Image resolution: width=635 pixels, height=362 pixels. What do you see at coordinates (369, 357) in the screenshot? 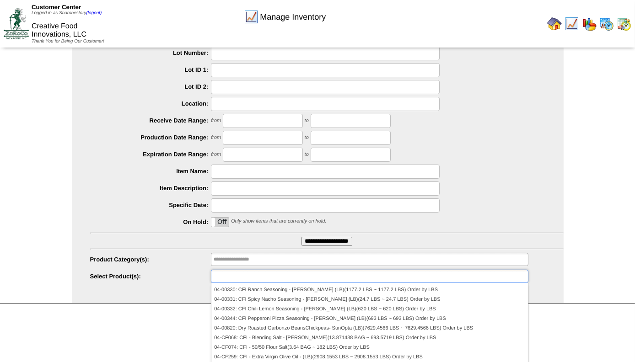
I see `li: 04-CF259: CFI - Extra Virgin Olive Oil - (LB)(2908.1553 LBS ~ 2908.1553 LBS) Order by LBS` at bounding box center [369, 357].